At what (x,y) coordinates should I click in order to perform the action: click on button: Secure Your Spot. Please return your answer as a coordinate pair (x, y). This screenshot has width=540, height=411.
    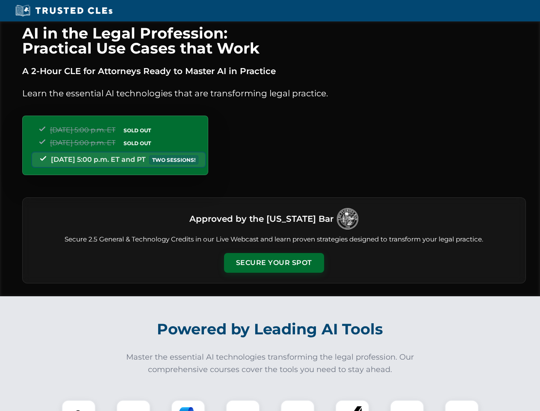
    Looking at the image, I should click on (274, 263).